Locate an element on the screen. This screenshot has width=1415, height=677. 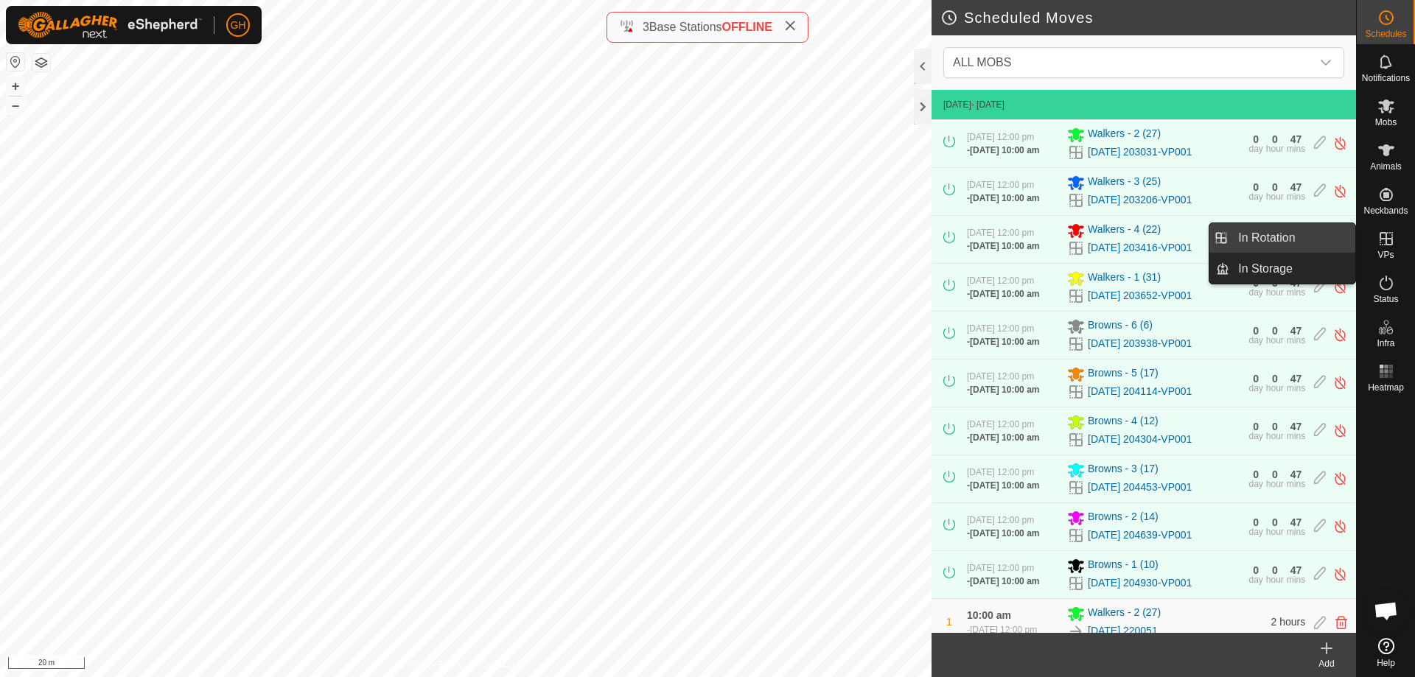
span: Walkers - 3 (25) is located at coordinates (1124, 183).